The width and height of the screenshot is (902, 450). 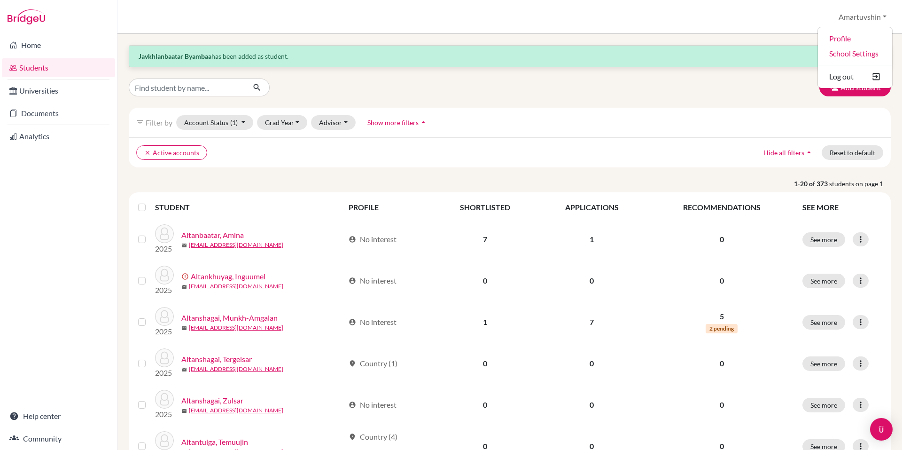 What do you see at coordinates (860, 183) in the screenshot?
I see `span: students on page 1` at bounding box center [860, 183].